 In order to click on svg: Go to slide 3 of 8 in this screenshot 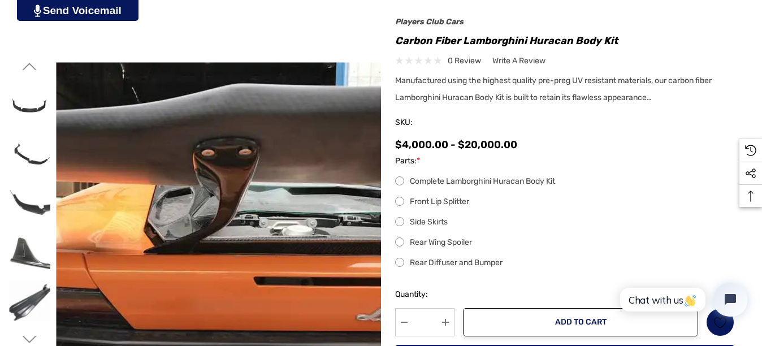, I will do `click(29, 66)`.